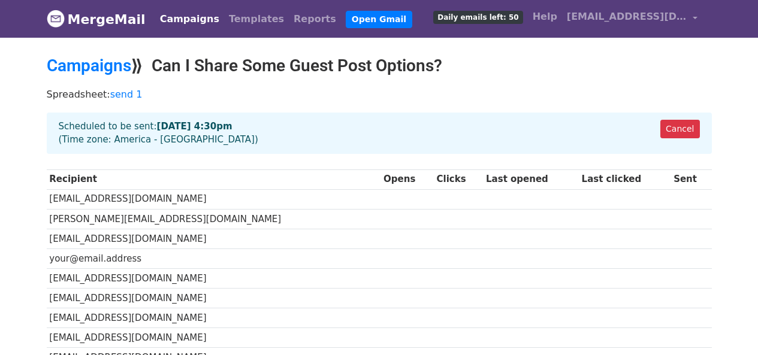 The height and width of the screenshot is (355, 758). Describe the element at coordinates (477, 17) in the screenshot. I see `span: Daily emails left: 50` at that location.